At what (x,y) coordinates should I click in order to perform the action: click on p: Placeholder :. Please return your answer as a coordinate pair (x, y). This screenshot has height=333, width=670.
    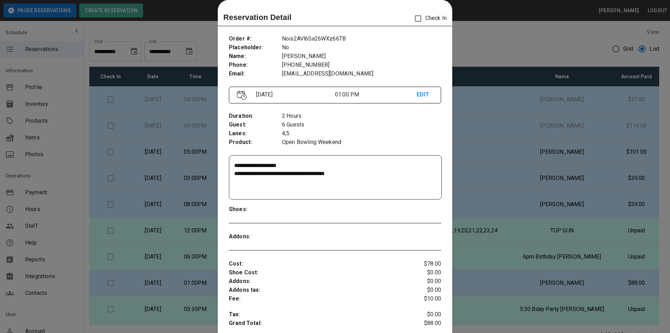
    Looking at the image, I should click on (256, 47).